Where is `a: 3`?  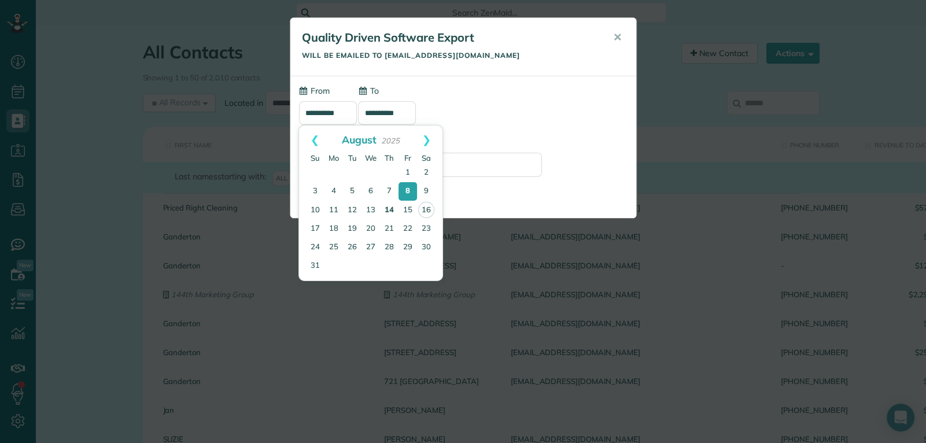 a: 3 is located at coordinates (315, 191).